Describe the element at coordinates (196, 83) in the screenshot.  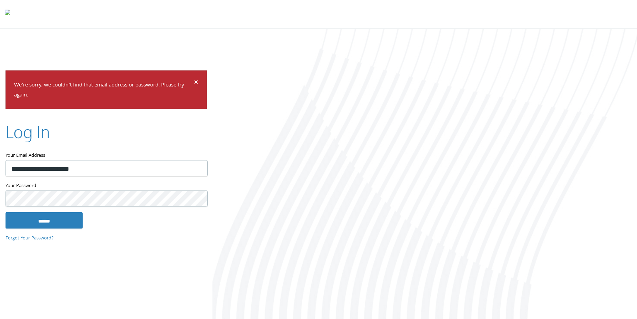
I see `button: Dismiss alert` at that location.